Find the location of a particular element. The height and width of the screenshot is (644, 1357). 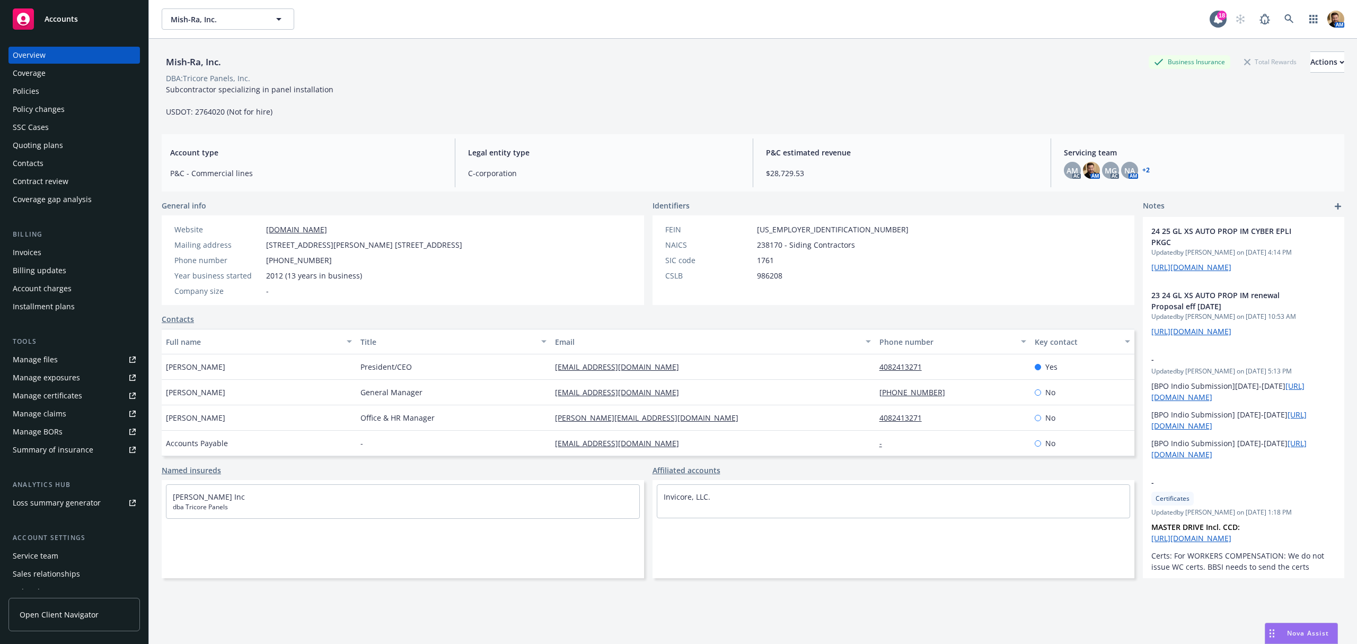

div: Total Rewards is located at coordinates (1270, 62).